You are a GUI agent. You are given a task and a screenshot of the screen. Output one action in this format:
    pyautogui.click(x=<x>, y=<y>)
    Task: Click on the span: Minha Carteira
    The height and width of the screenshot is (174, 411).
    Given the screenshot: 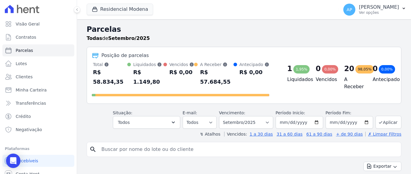 What is the action you would take?
    pyautogui.click(x=31, y=90)
    